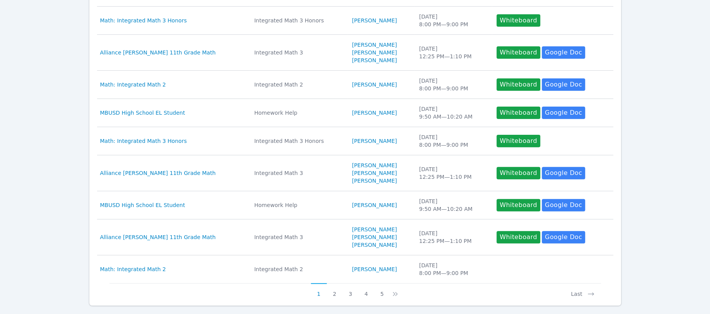 The height and width of the screenshot is (314, 710). What do you see at coordinates (319, 291) in the screenshot?
I see `button: 1` at bounding box center [319, 291].